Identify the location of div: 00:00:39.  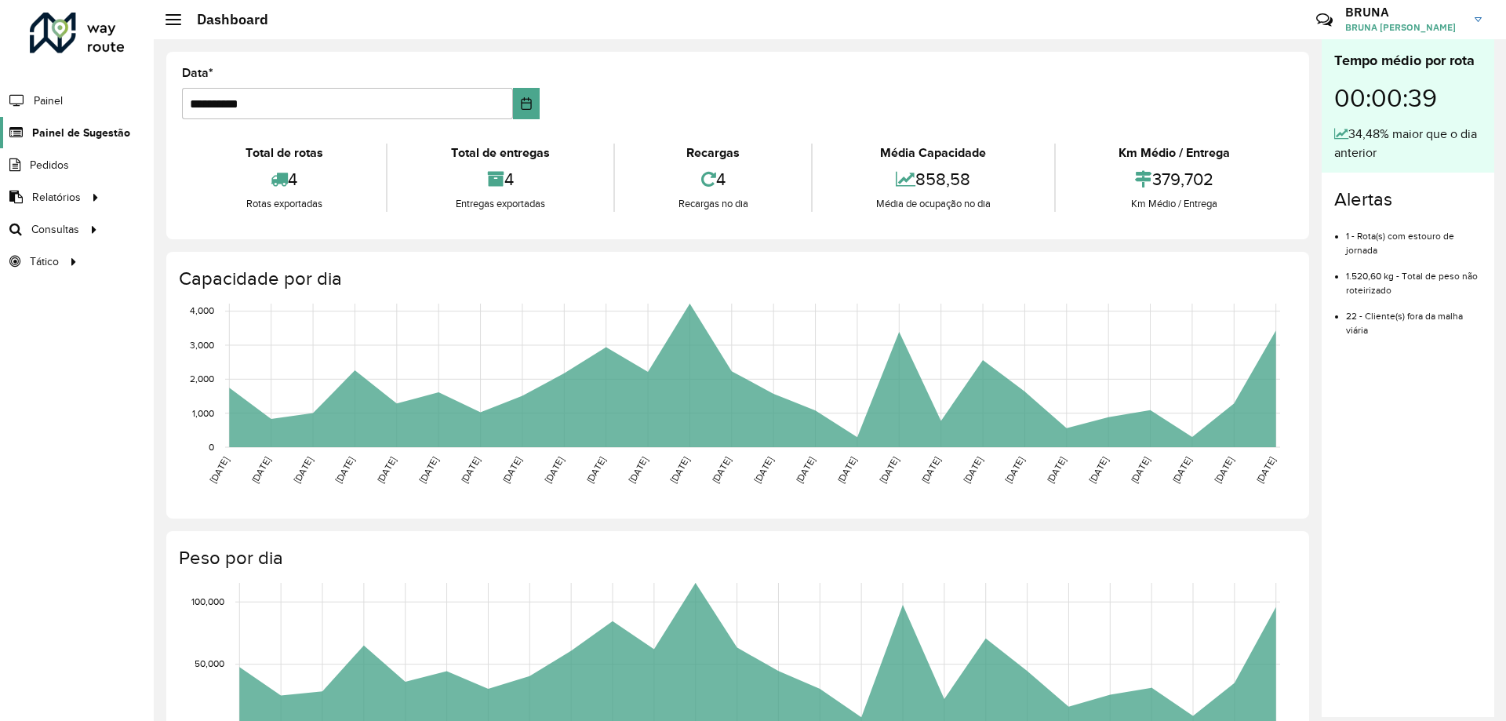
(1408, 98).